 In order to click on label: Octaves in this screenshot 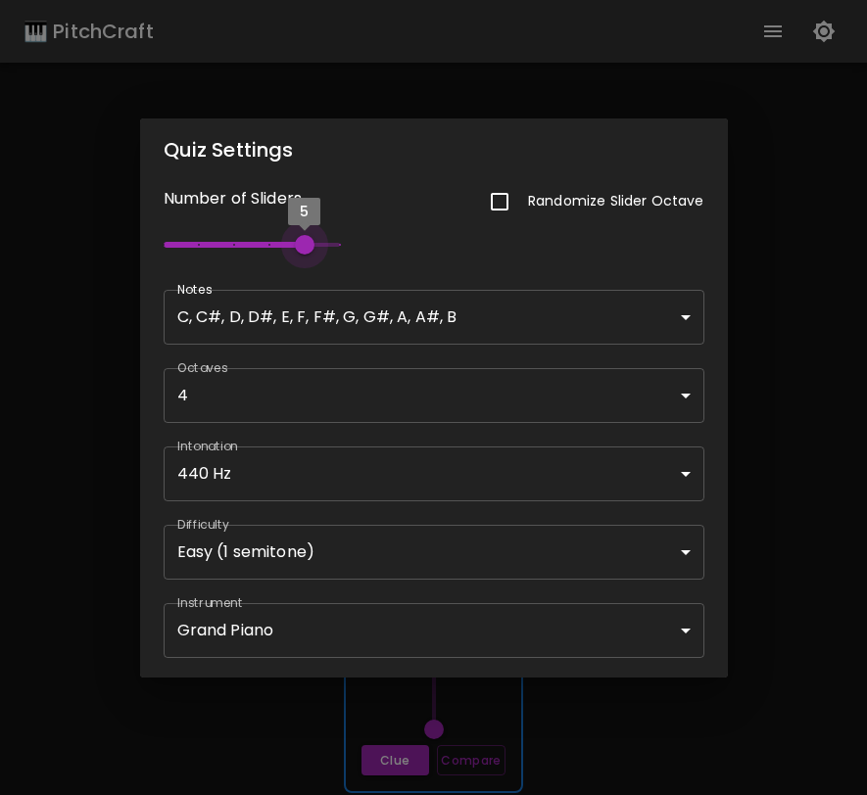, I will do `click(202, 367)`.